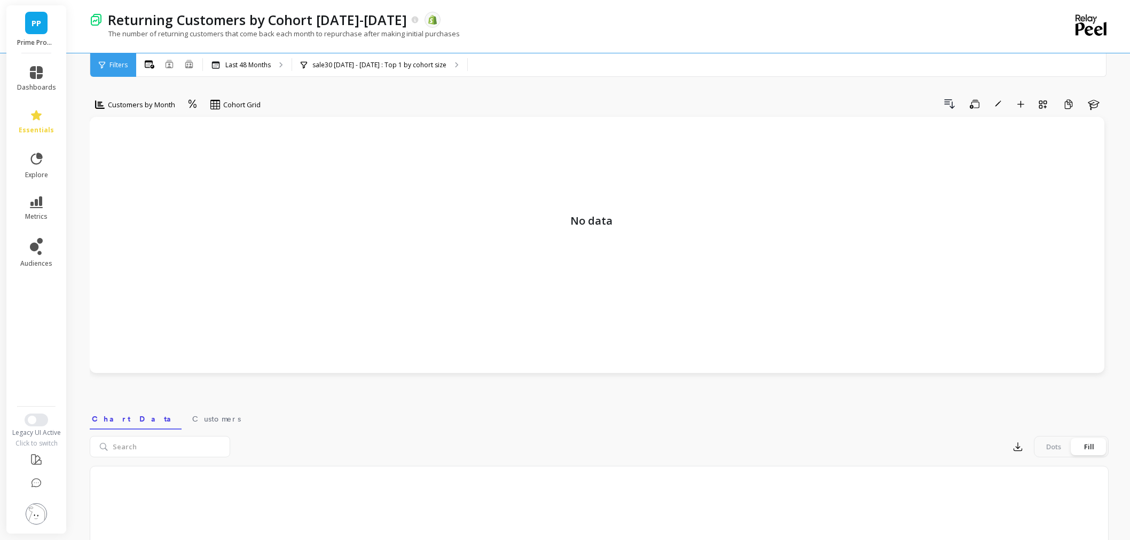  Describe the element at coordinates (36, 130) in the screenshot. I see `span: essentials` at that location.